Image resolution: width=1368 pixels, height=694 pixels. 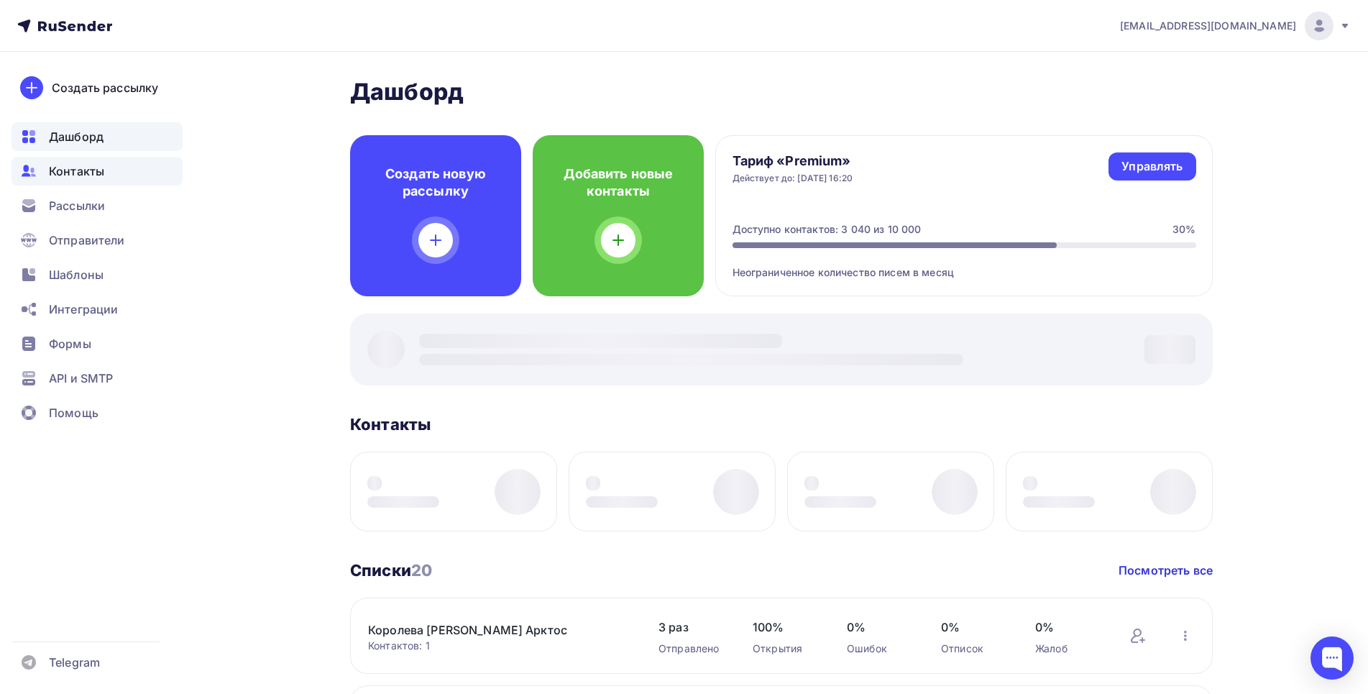 I want to click on div: Отписок, so click(x=973, y=648).